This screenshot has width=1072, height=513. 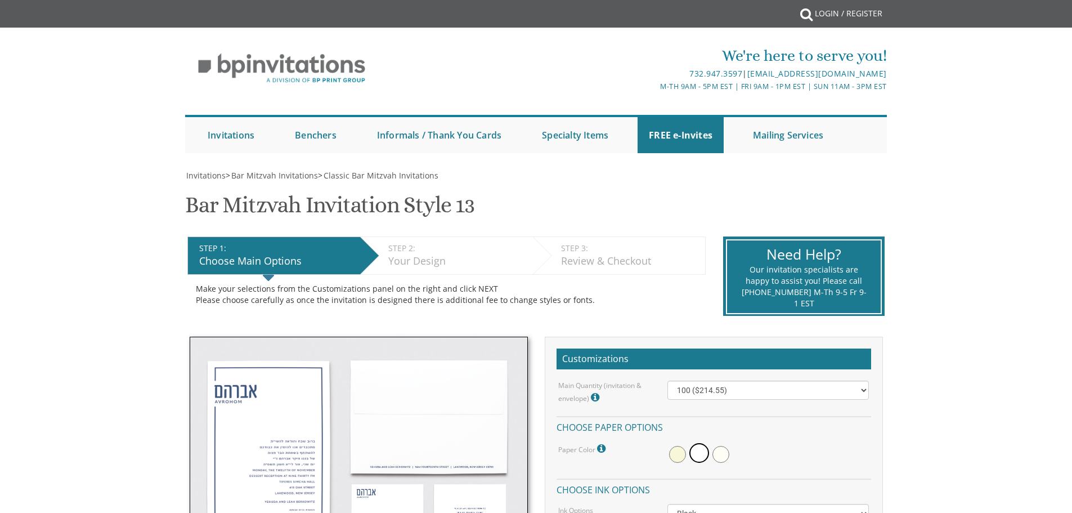 What do you see at coordinates (716, 73) in the screenshot?
I see `a: 732.947.3597` at bounding box center [716, 73].